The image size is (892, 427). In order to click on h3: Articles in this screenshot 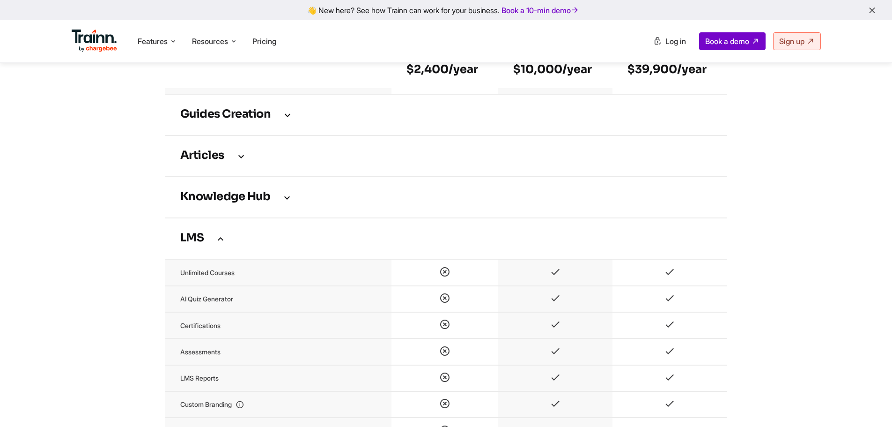, I will do `click(446, 156)`.